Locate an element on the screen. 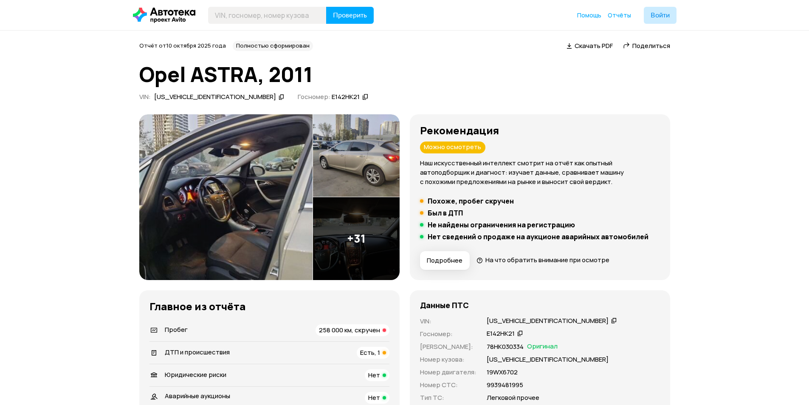 The image size is (809, 405). span: Поделиться is located at coordinates (651, 45).